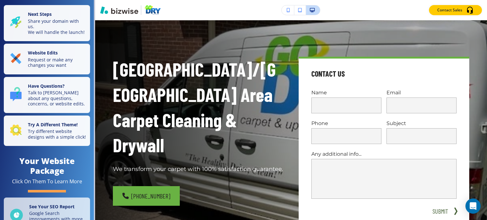  Describe the element at coordinates (43, 53) in the screenshot. I see `strong: Website Edits` at that location.